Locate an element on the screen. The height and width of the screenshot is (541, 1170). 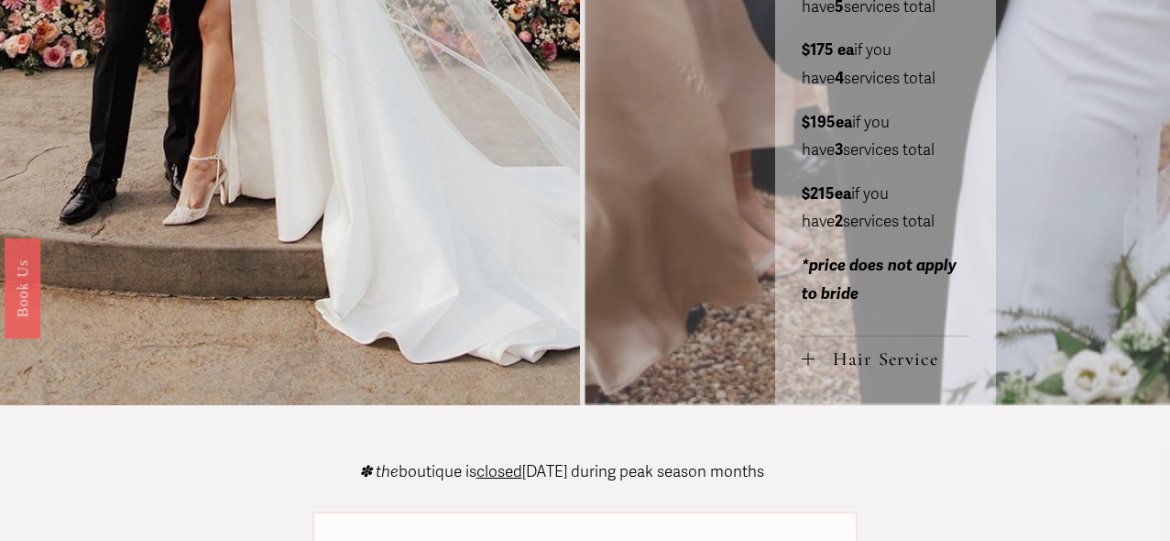
strong: 2 is located at coordinates (839, 221).